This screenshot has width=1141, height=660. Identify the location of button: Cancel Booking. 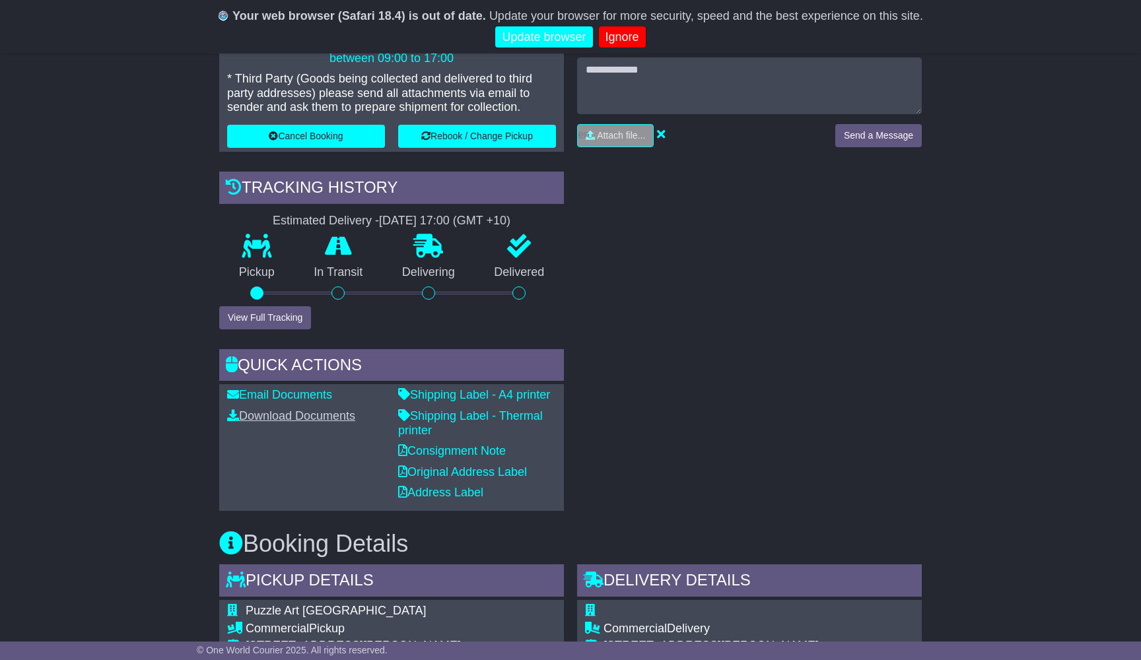
(306, 136).